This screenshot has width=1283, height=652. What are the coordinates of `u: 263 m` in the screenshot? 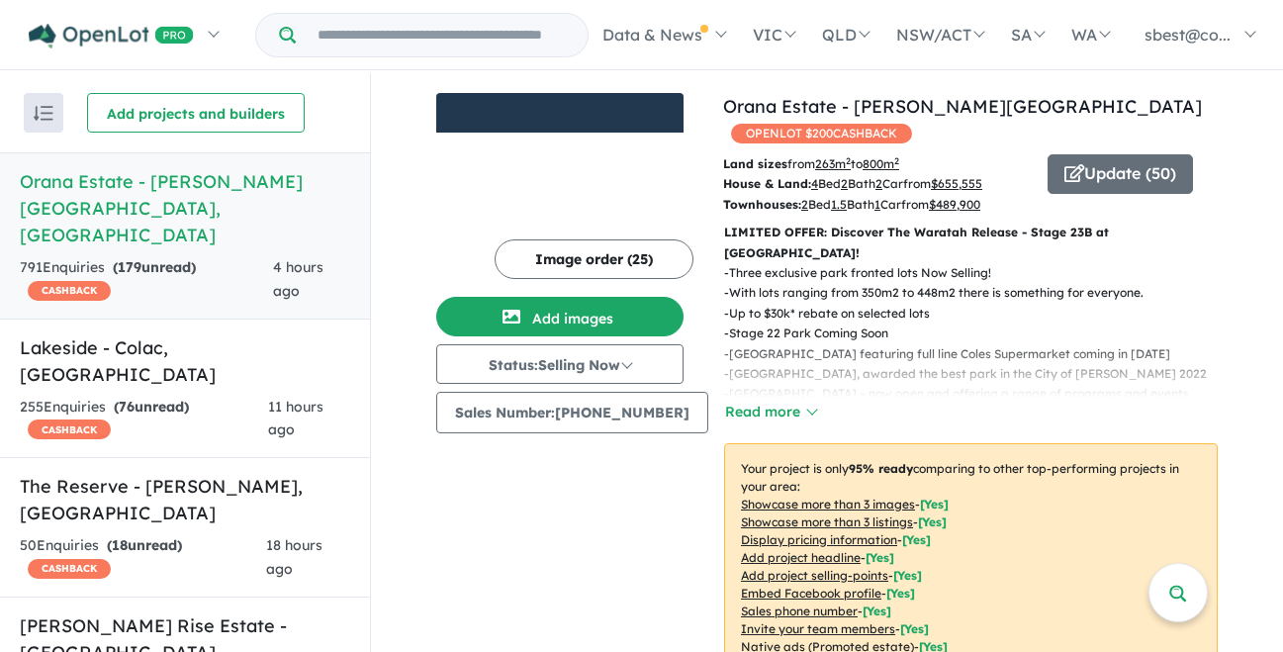 It's located at (833, 163).